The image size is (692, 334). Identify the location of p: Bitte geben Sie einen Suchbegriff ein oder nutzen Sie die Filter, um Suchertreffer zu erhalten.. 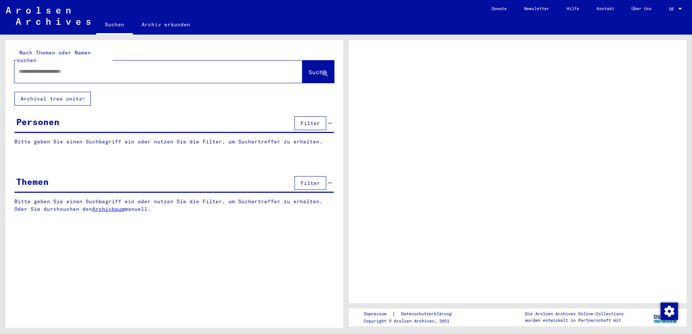
(174, 142).